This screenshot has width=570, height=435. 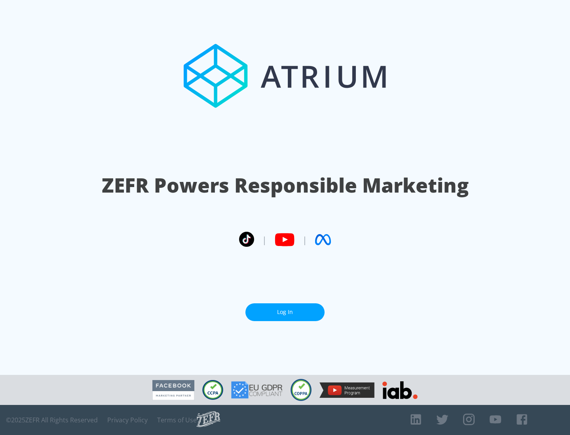 I want to click on span: © 2025 ZEFR All Rights Reserved, so click(x=52, y=420).